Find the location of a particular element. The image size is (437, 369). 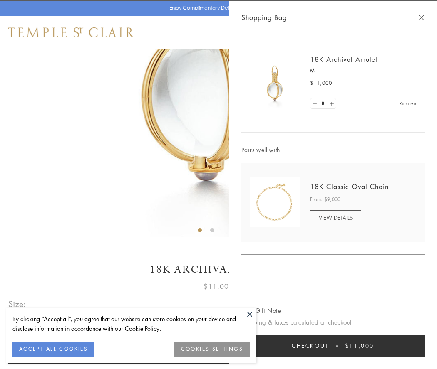

span: Checkout is located at coordinates (310, 346).